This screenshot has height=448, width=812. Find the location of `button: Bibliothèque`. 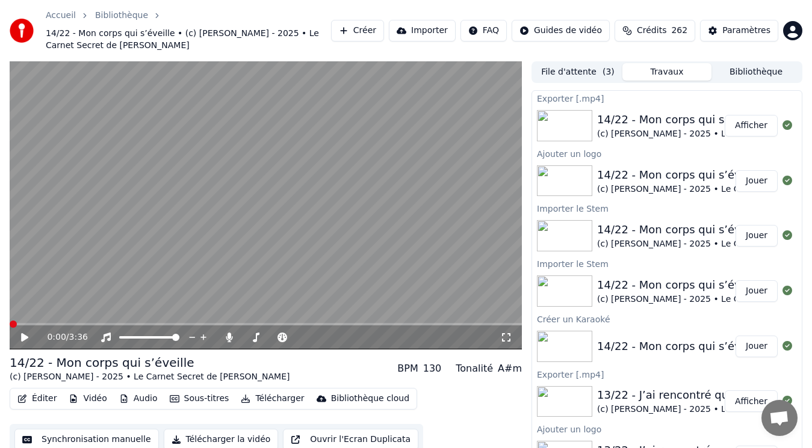

button: Bibliothèque is located at coordinates (756, 72).